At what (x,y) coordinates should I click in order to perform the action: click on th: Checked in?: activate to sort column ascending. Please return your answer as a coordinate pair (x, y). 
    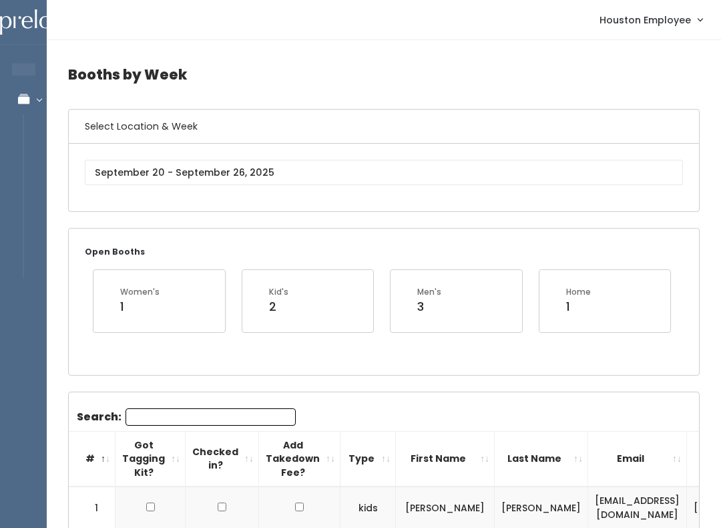
    Looking at the image, I should click on (222, 458).